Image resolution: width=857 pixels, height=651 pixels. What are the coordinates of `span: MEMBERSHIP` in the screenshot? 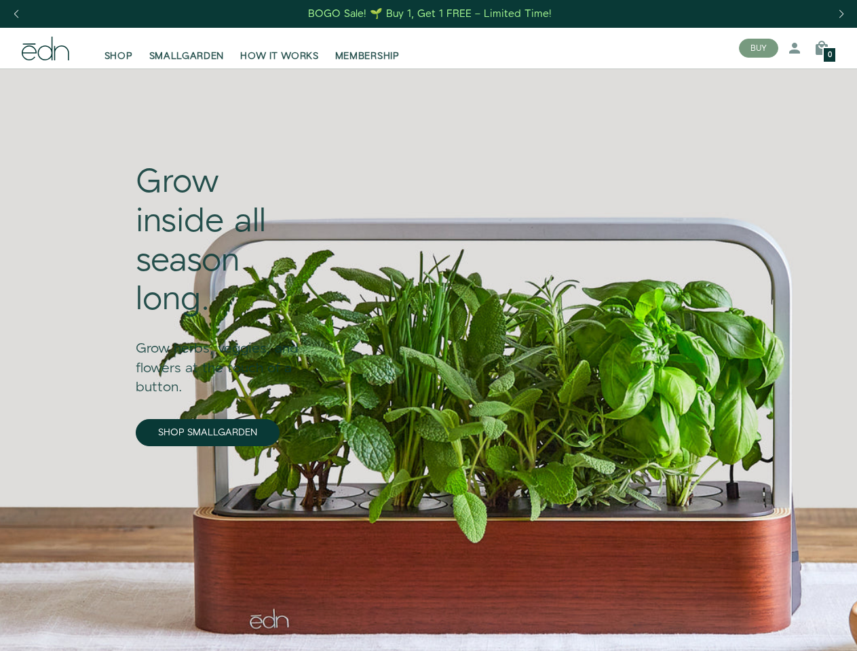 It's located at (367, 56).